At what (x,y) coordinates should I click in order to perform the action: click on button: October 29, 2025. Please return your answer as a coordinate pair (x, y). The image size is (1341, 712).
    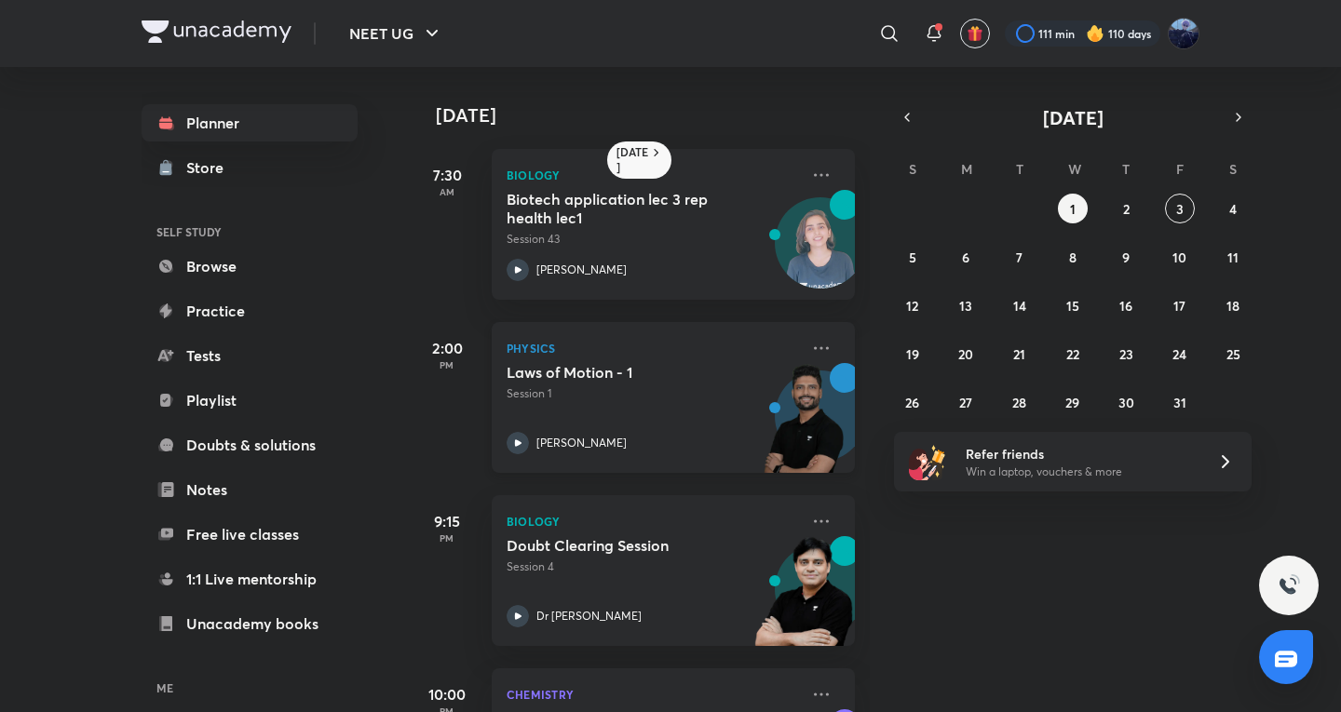
    Looking at the image, I should click on (1073, 402).